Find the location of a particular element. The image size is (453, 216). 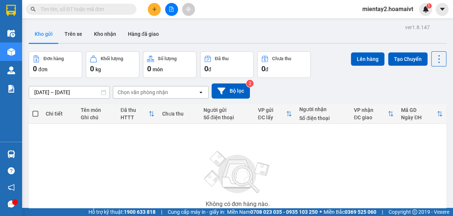

div: Khối lượng is located at coordinates (112, 59).